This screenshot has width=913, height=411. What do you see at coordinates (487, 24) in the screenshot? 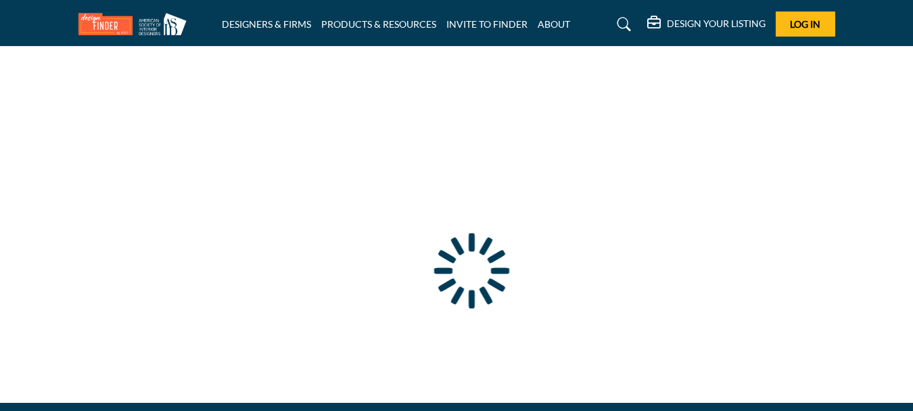
I see `a: INVITE TO FINDER` at bounding box center [487, 24].